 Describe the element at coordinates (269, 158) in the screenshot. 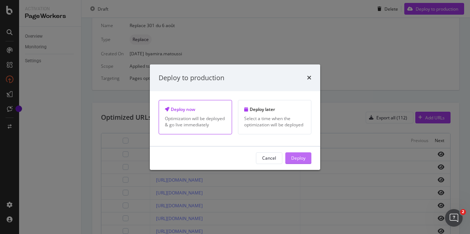

I see `div: Cancel` at that location.